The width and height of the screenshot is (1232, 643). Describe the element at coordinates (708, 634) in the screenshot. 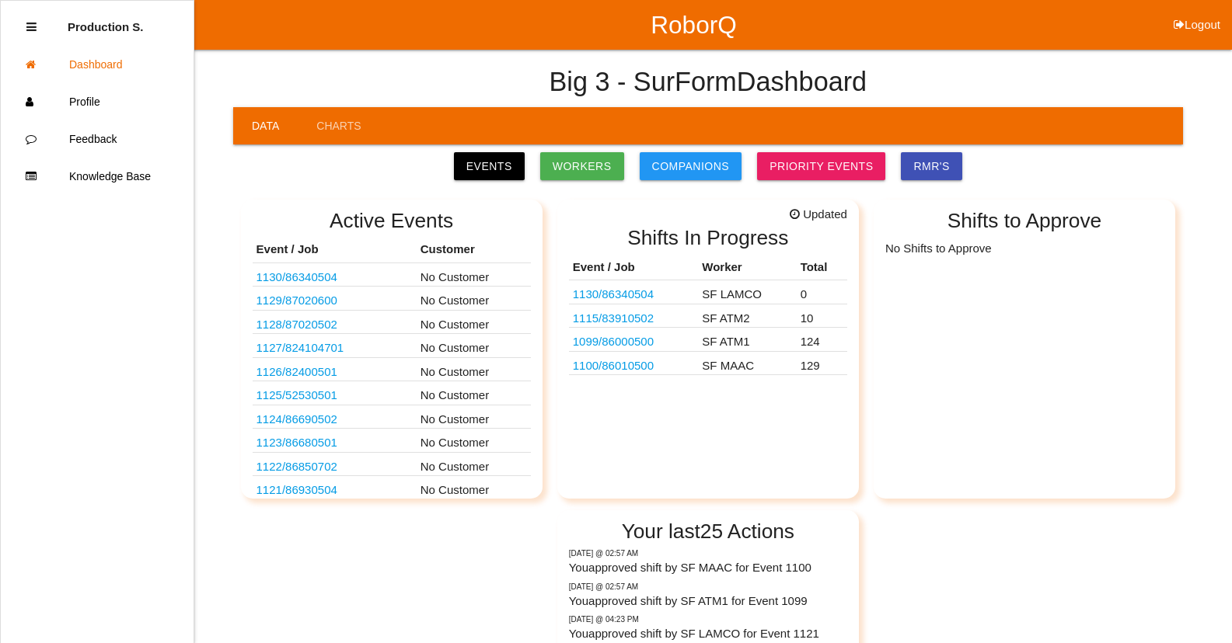

I see `p: You approved shift by SF LAMCO for Event 1121` at that location.